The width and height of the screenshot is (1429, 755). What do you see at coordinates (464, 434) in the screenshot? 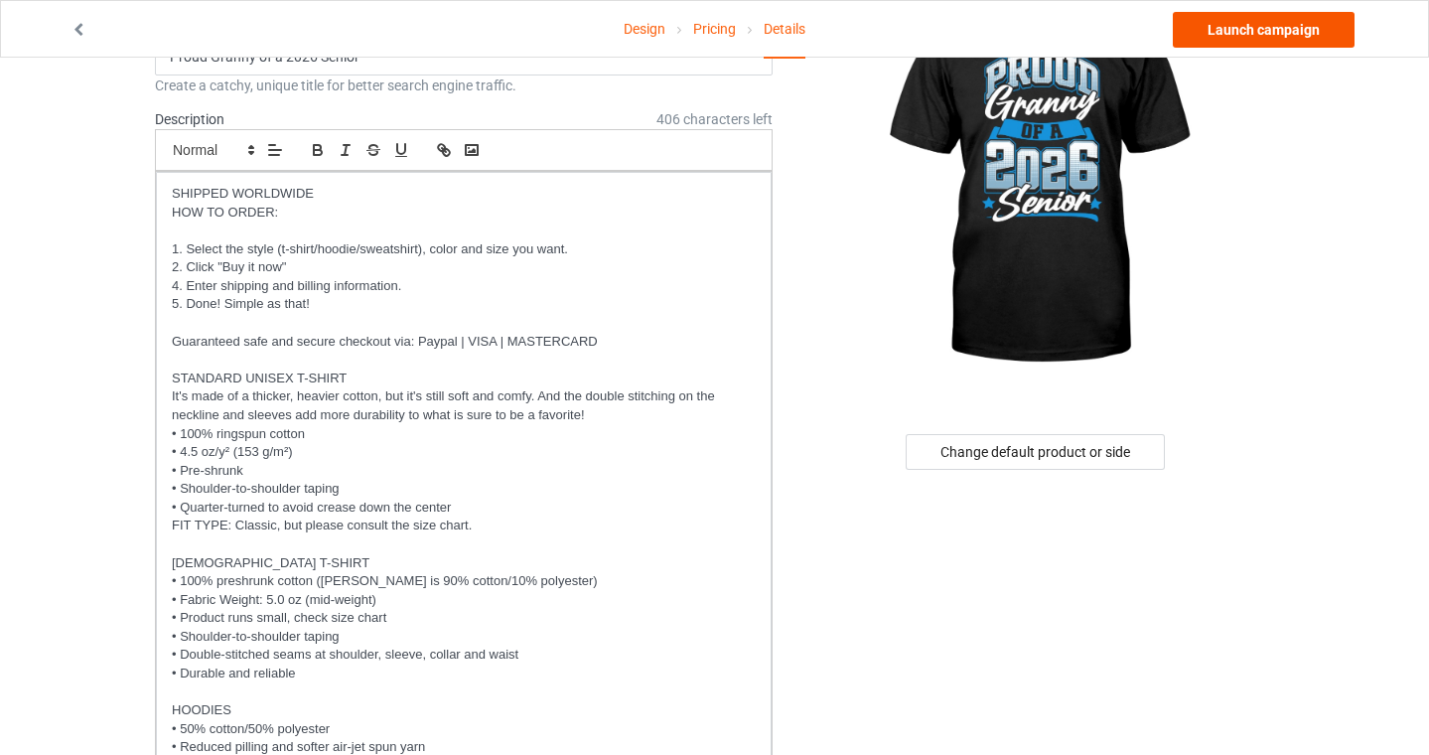
I see `p: • 100% ringspun cotton` at bounding box center [464, 434].